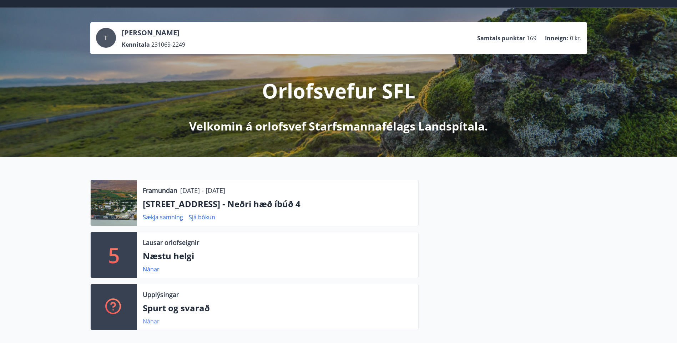 The width and height of the screenshot is (677, 343). Describe the element at coordinates (168, 45) in the screenshot. I see `span: 231069-2249` at that location.